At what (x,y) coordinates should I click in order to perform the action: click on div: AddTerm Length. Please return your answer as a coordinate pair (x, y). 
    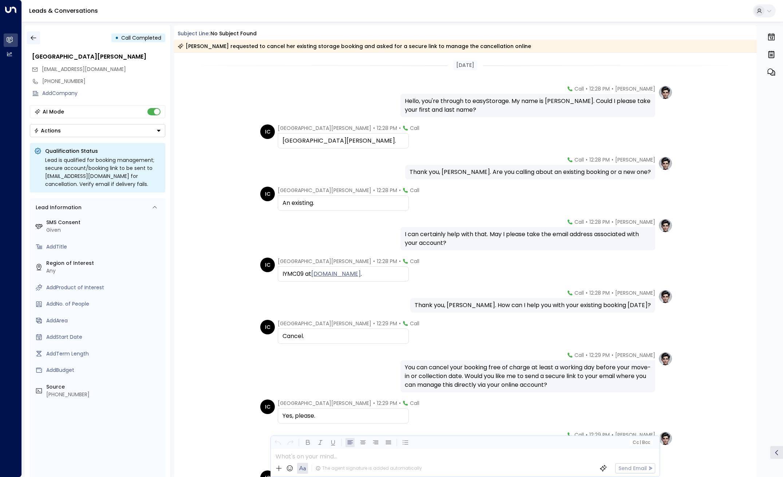
    Looking at the image, I should click on (104, 354).